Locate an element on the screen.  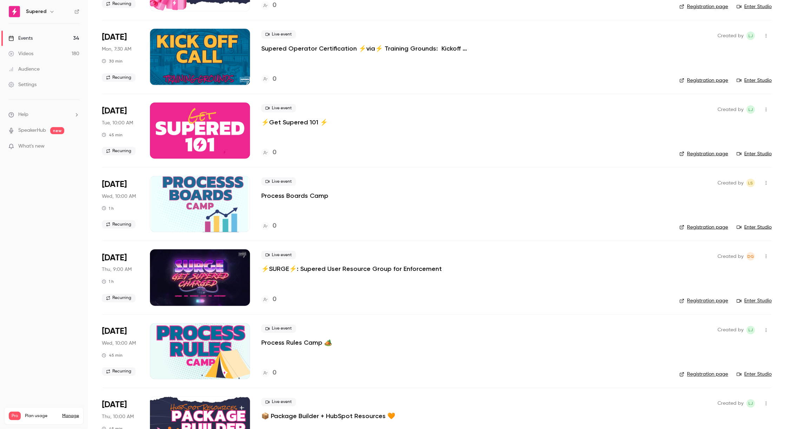
div: Oct 28 Tue, 12:00 PM (America/New York) is located at coordinates (120, 131).